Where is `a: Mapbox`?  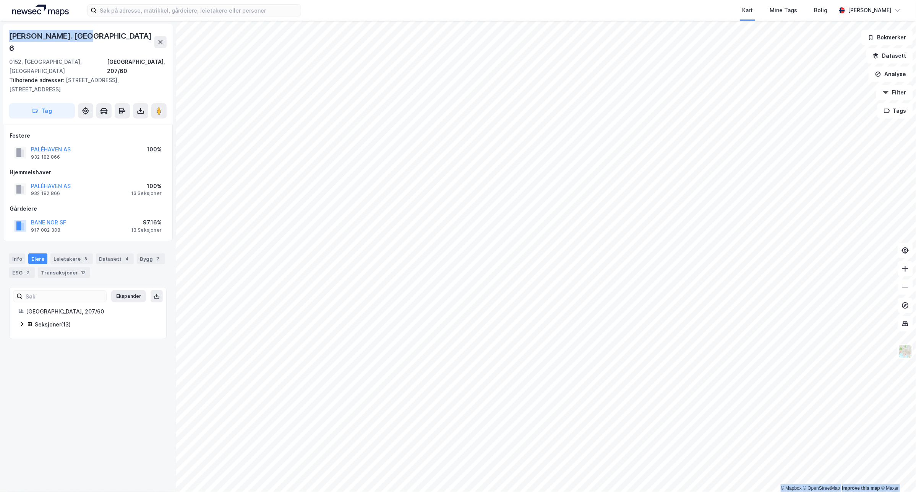
a: Mapbox is located at coordinates (791, 488).